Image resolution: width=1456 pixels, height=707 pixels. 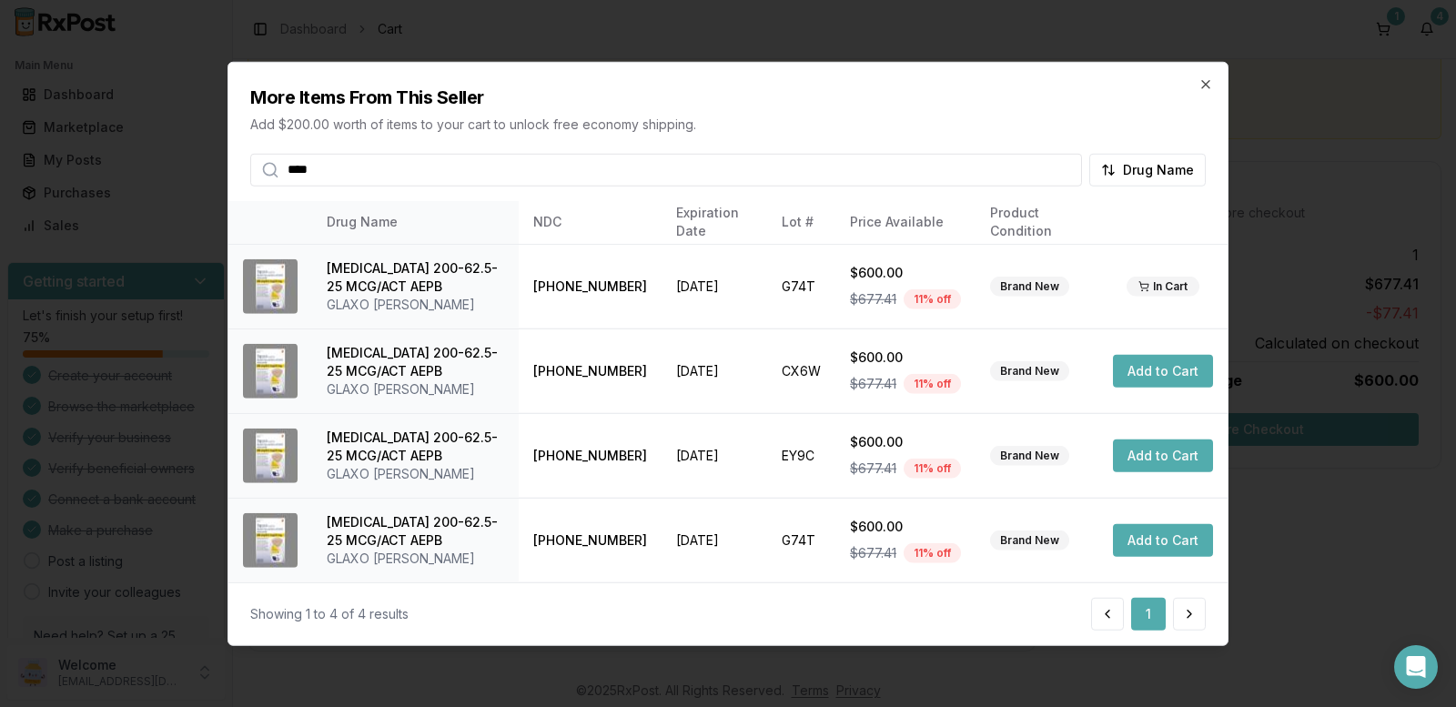 What do you see at coordinates (1149, 614) in the screenshot?
I see `button: 1` at bounding box center [1149, 614].